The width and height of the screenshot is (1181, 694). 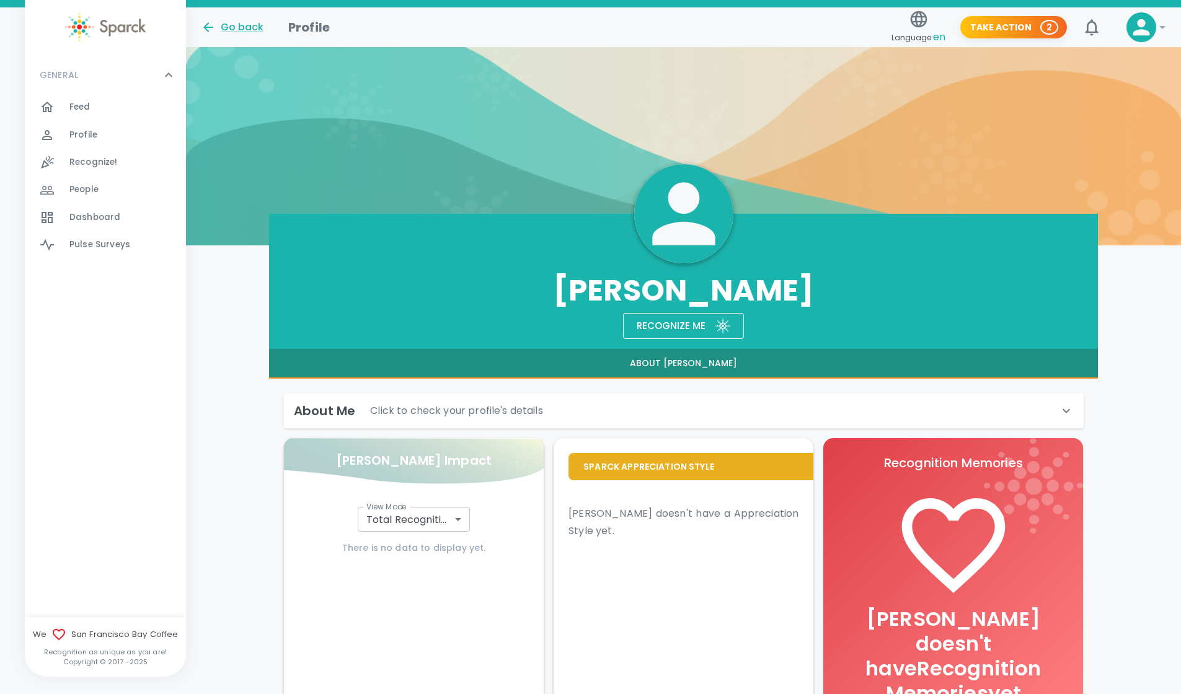 I want to click on div: full width tabs, so click(x=684, y=364).